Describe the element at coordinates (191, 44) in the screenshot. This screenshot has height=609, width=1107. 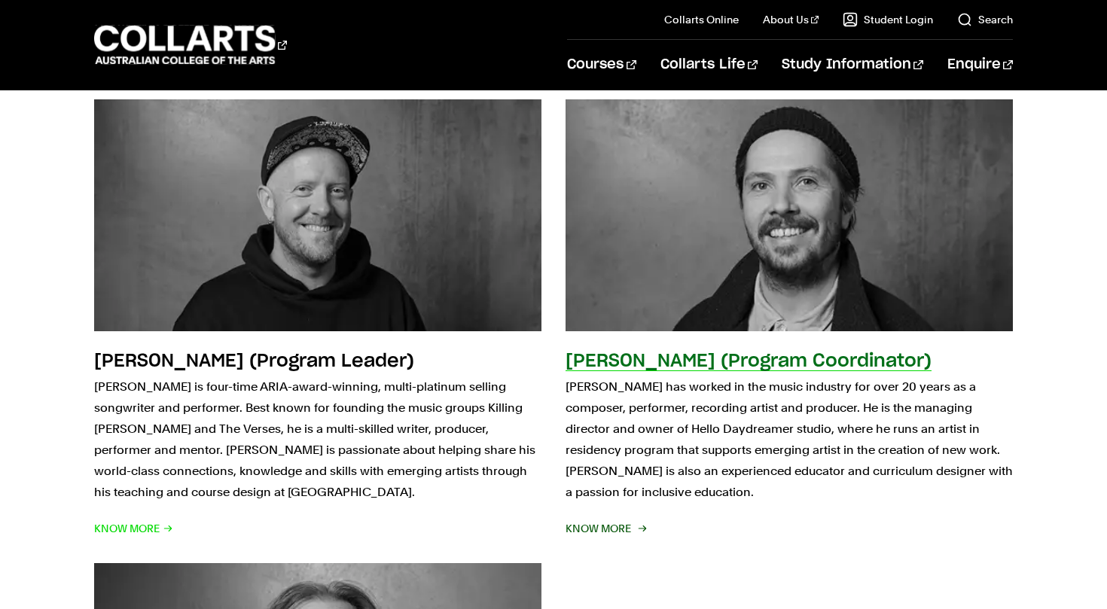
I see `div: Go to homepage` at that location.